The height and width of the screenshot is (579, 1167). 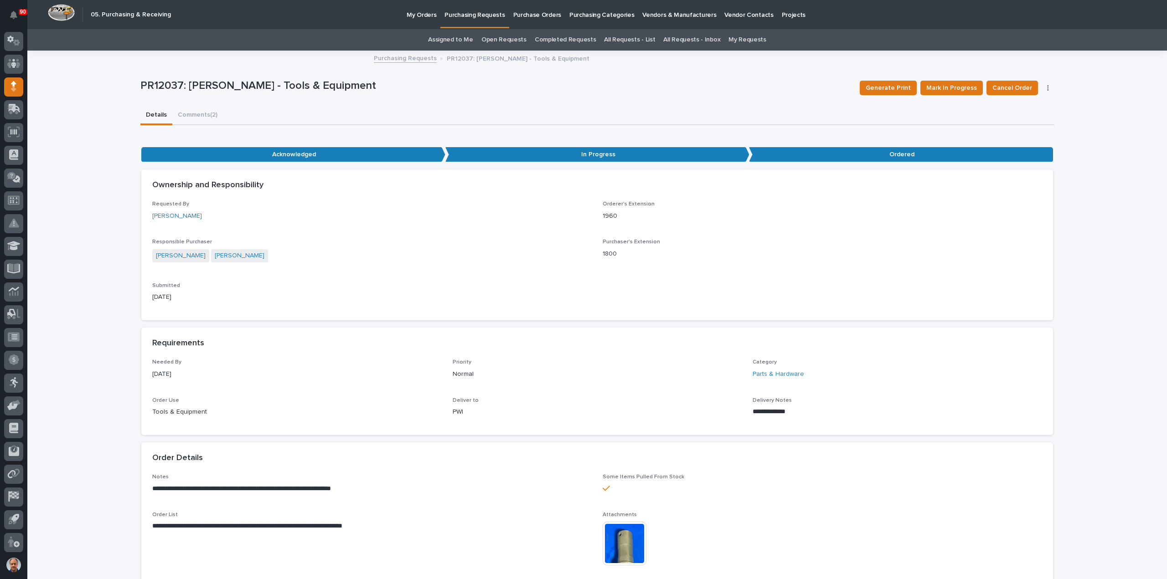 What do you see at coordinates (208, 185) in the screenshot?
I see `h2: Ownership and Responsibility` at bounding box center [208, 185].